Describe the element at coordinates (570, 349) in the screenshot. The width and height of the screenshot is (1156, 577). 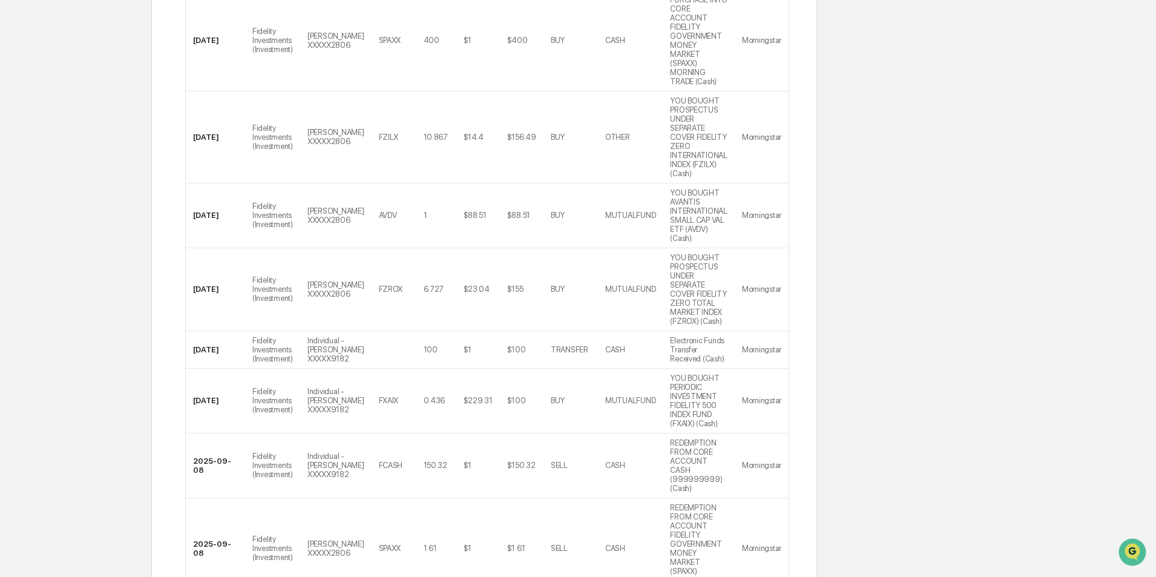
I see `div: TRANSFER` at that location.